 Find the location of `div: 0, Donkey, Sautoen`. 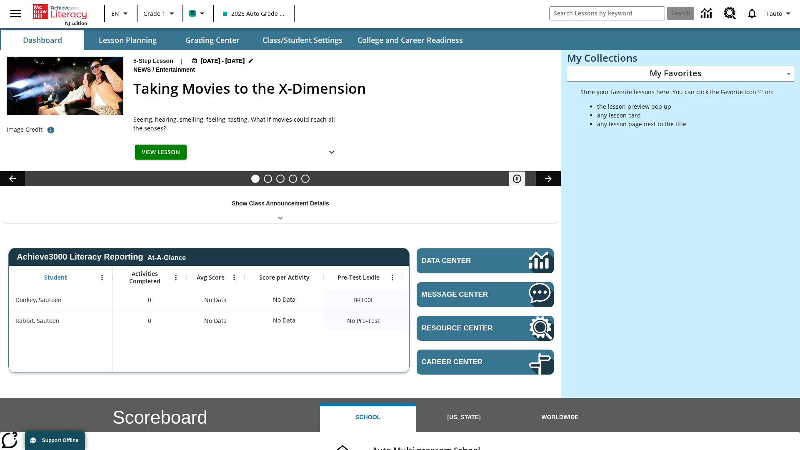

div: 0, Donkey, Sautoen is located at coordinates (150, 299).